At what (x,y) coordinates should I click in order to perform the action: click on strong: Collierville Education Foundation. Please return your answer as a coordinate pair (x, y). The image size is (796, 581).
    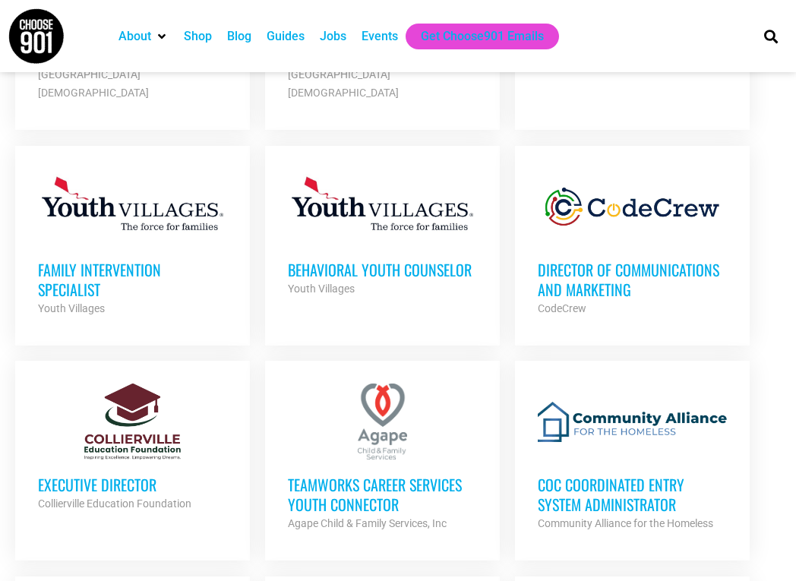
    Looking at the image, I should click on (115, 504).